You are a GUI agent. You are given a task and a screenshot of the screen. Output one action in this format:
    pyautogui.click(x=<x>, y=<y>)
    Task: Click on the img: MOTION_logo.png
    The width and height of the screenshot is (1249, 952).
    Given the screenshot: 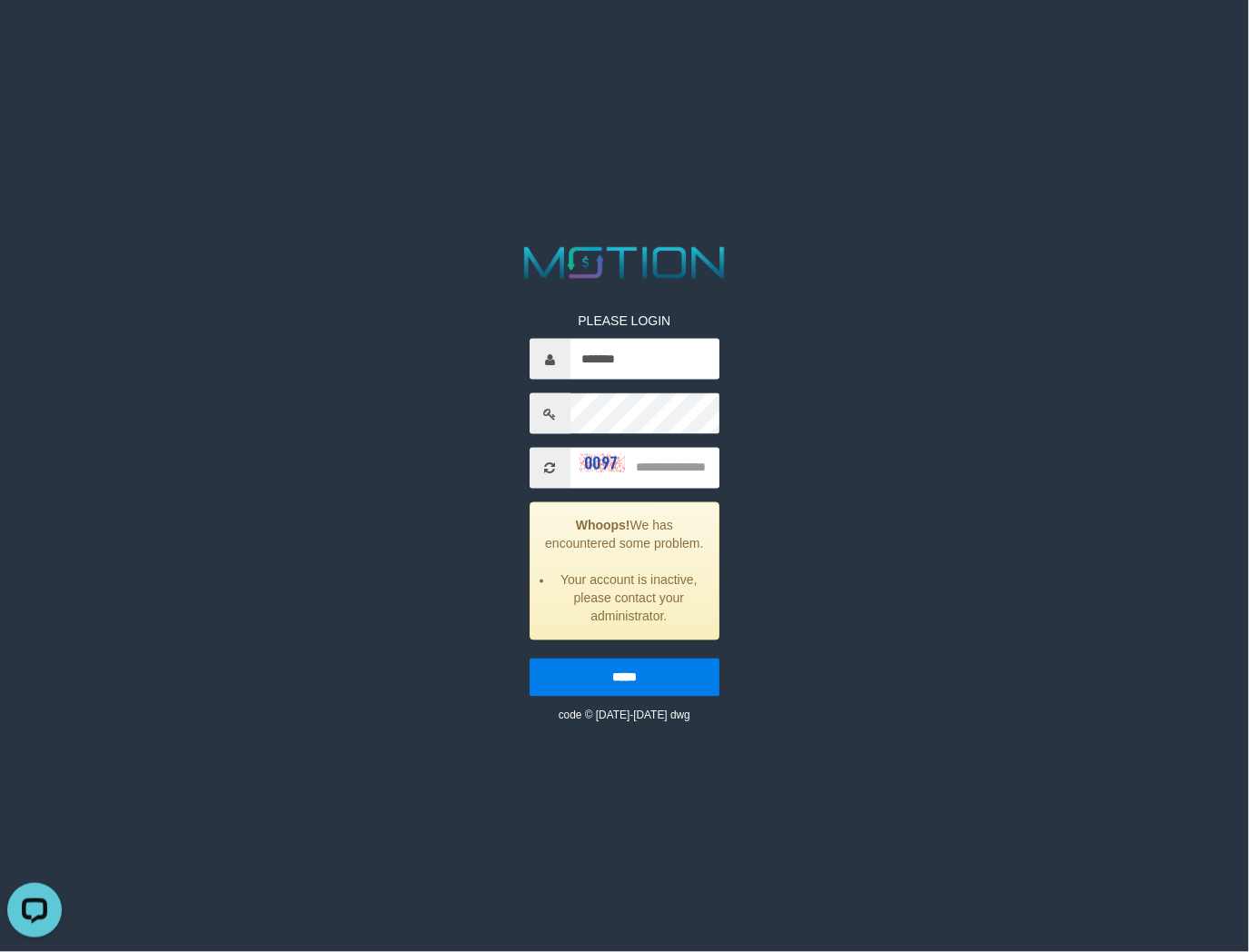 What is the action you would take?
    pyautogui.click(x=624, y=262)
    